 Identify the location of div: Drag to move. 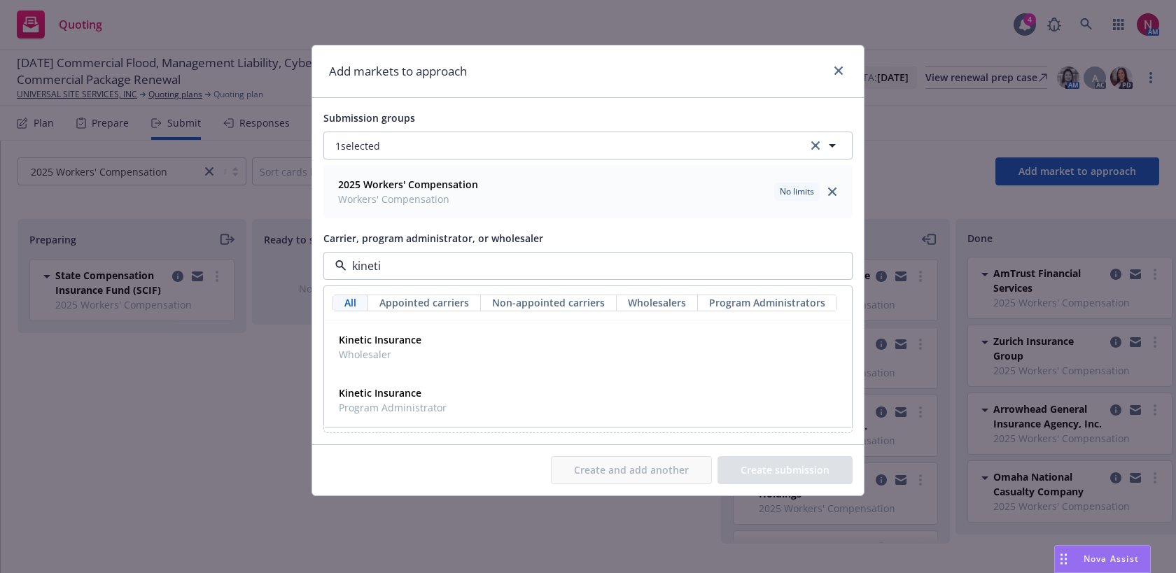
(1063, 559).